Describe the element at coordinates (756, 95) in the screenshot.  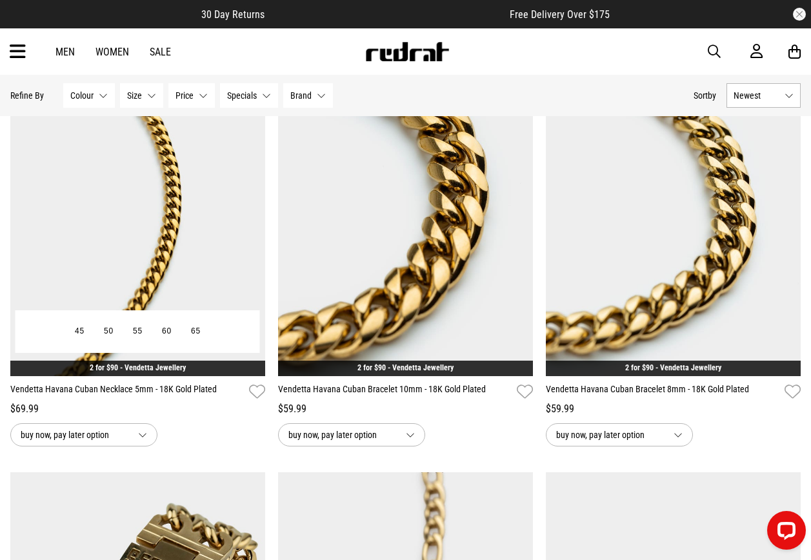
I see `span: Newest` at that location.